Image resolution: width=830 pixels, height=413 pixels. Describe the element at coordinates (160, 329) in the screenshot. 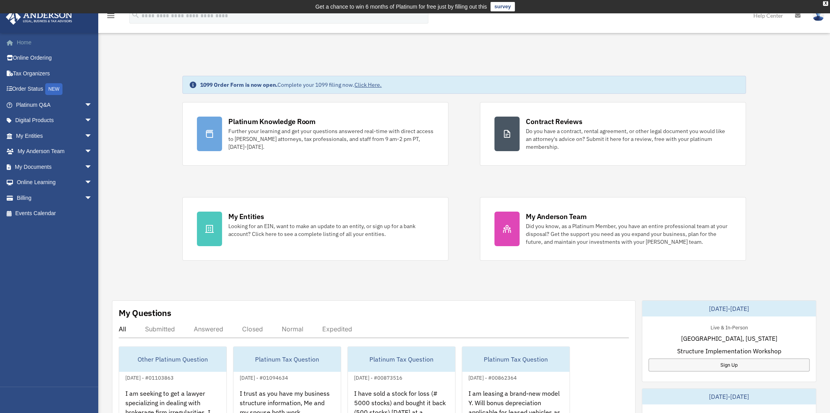

I see `div: Submitted` at that location.